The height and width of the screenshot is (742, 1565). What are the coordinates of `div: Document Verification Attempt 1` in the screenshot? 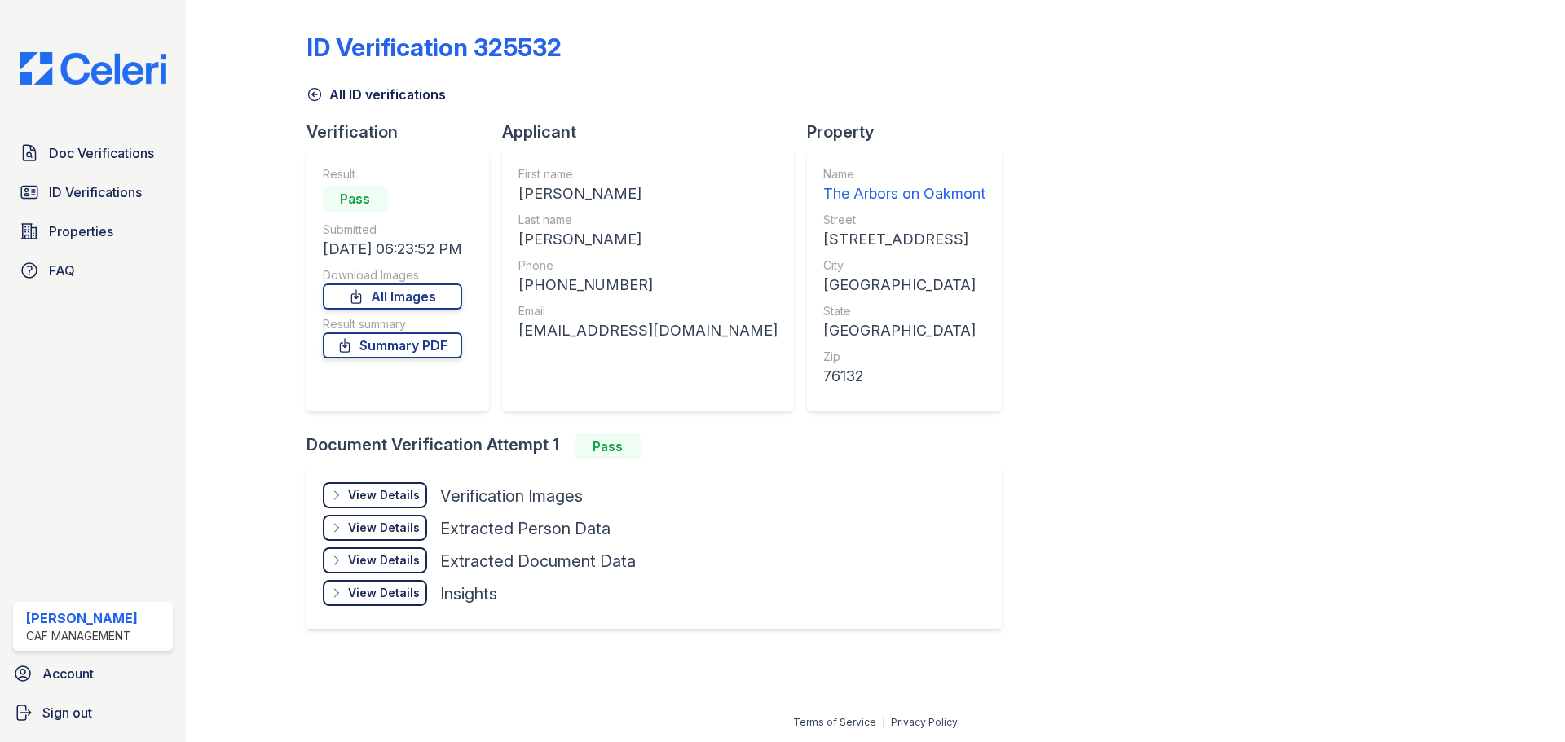 It's located at (660, 447).